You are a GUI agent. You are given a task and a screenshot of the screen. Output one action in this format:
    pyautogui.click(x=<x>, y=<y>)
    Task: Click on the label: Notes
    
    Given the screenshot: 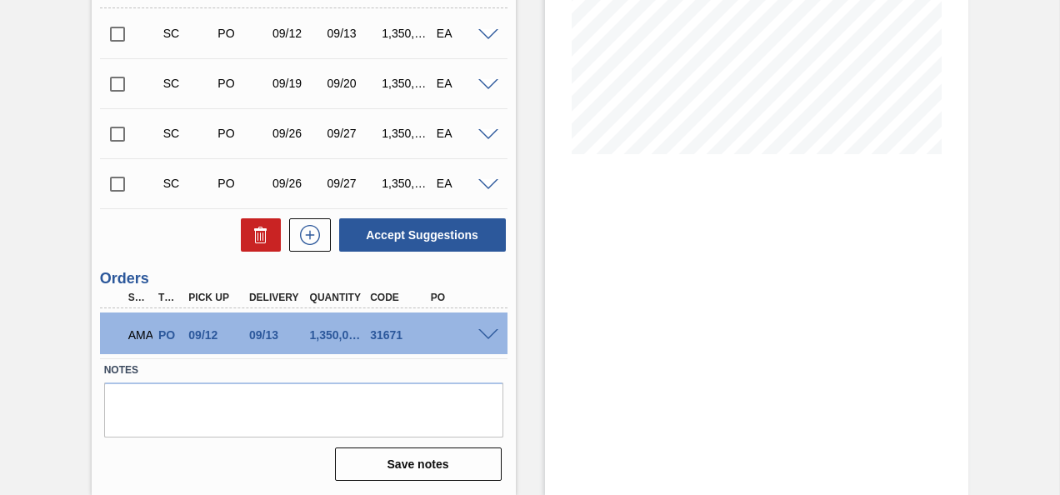 What is the action you would take?
    pyautogui.click(x=303, y=370)
    